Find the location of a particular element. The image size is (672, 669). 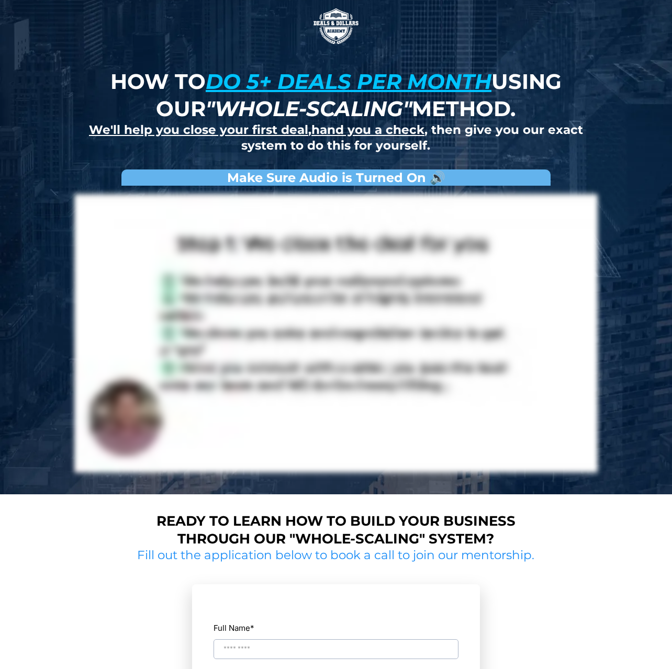

u: hand you a check is located at coordinates (368, 130).